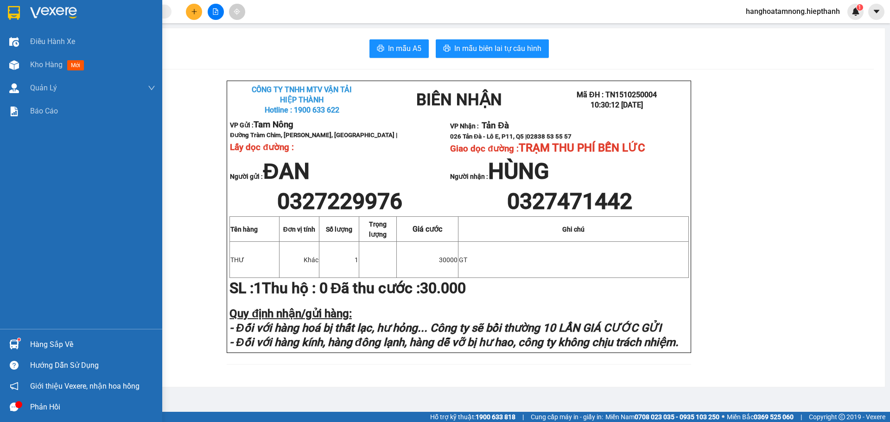 This screenshot has height=422, width=890. I want to click on span: 026 Tản Đà - Lô E, P11, Q5 |, so click(511, 136).